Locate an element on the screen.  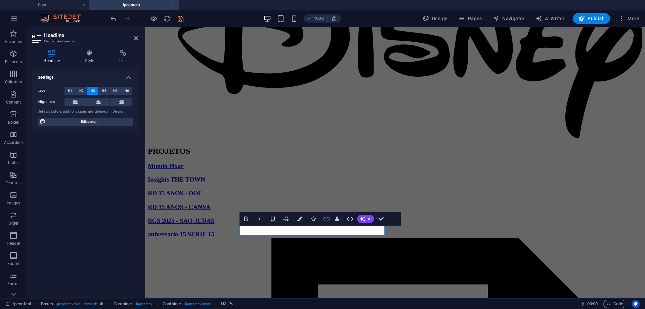
span: AI Writer is located at coordinates (550, 18).